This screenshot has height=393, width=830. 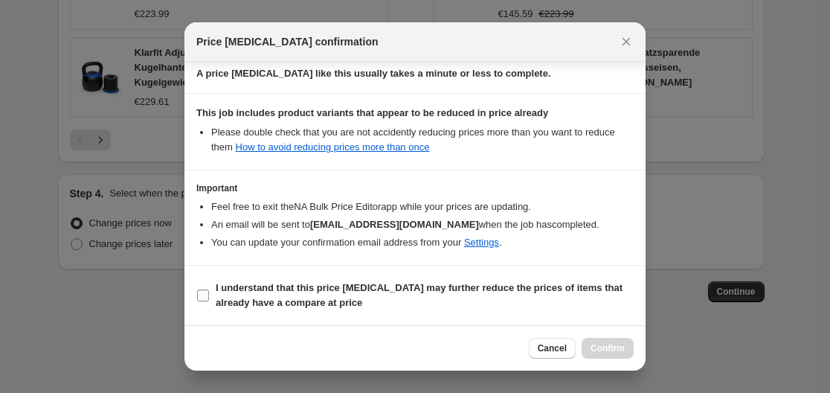 What do you see at coordinates (372, 112) in the screenshot?
I see `b: This job includes product variants that appear to be reduced in price already` at bounding box center [372, 112].